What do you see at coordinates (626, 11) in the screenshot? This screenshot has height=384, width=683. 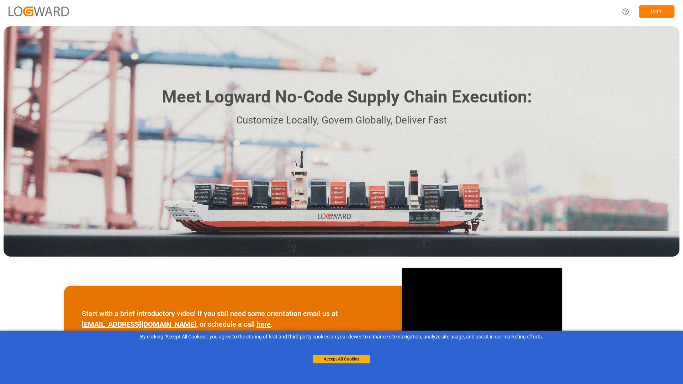 I see `button: Help Center` at bounding box center [626, 11].